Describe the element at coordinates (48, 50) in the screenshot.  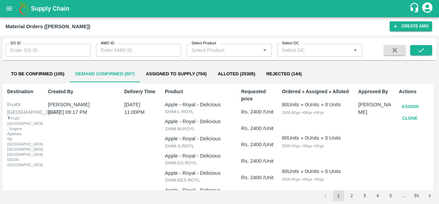
I see `input: Enter SO ID` at that location.